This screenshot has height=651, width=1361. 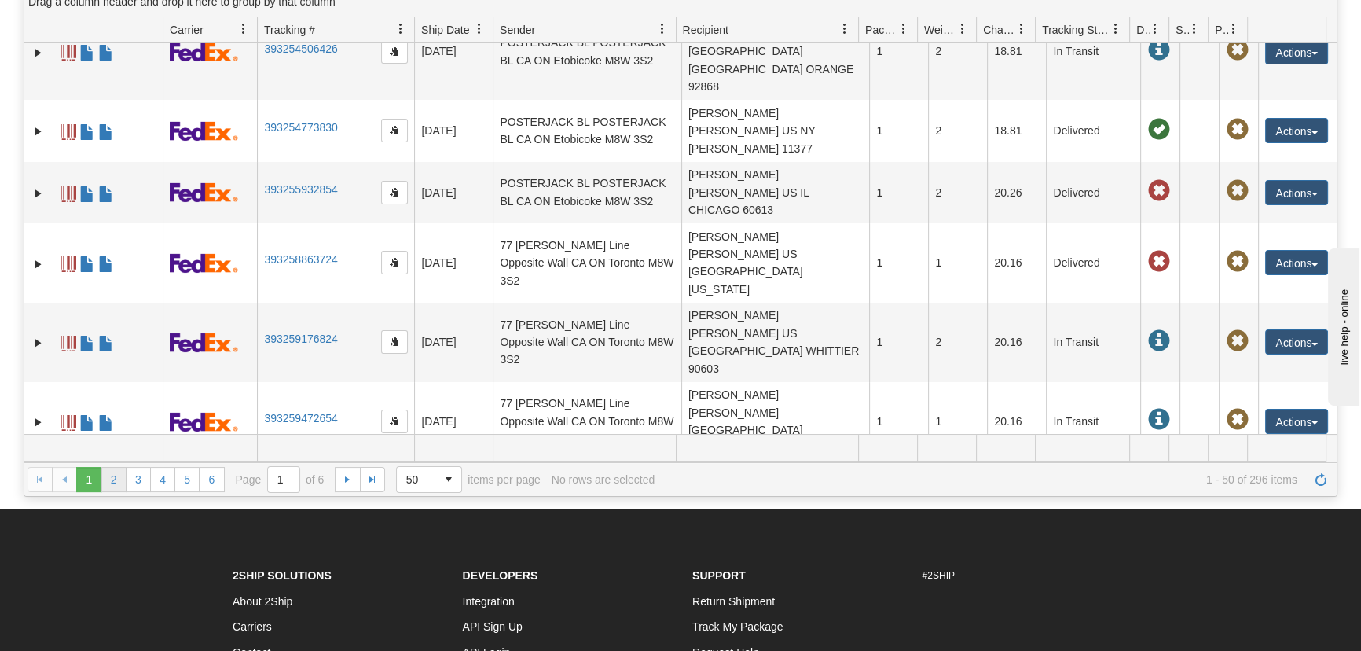 What do you see at coordinates (1159, 341) in the screenshot?
I see `span: In Transit` at bounding box center [1159, 341].